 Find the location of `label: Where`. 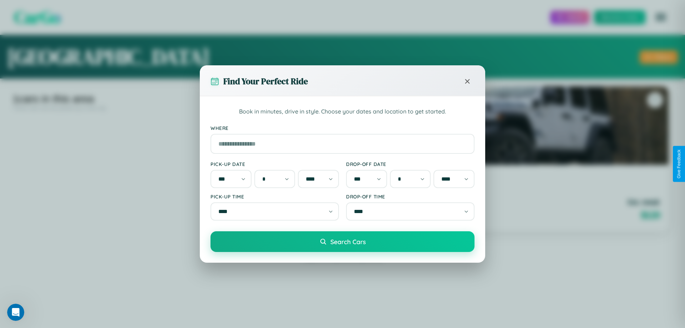

label: Where is located at coordinates (342, 128).